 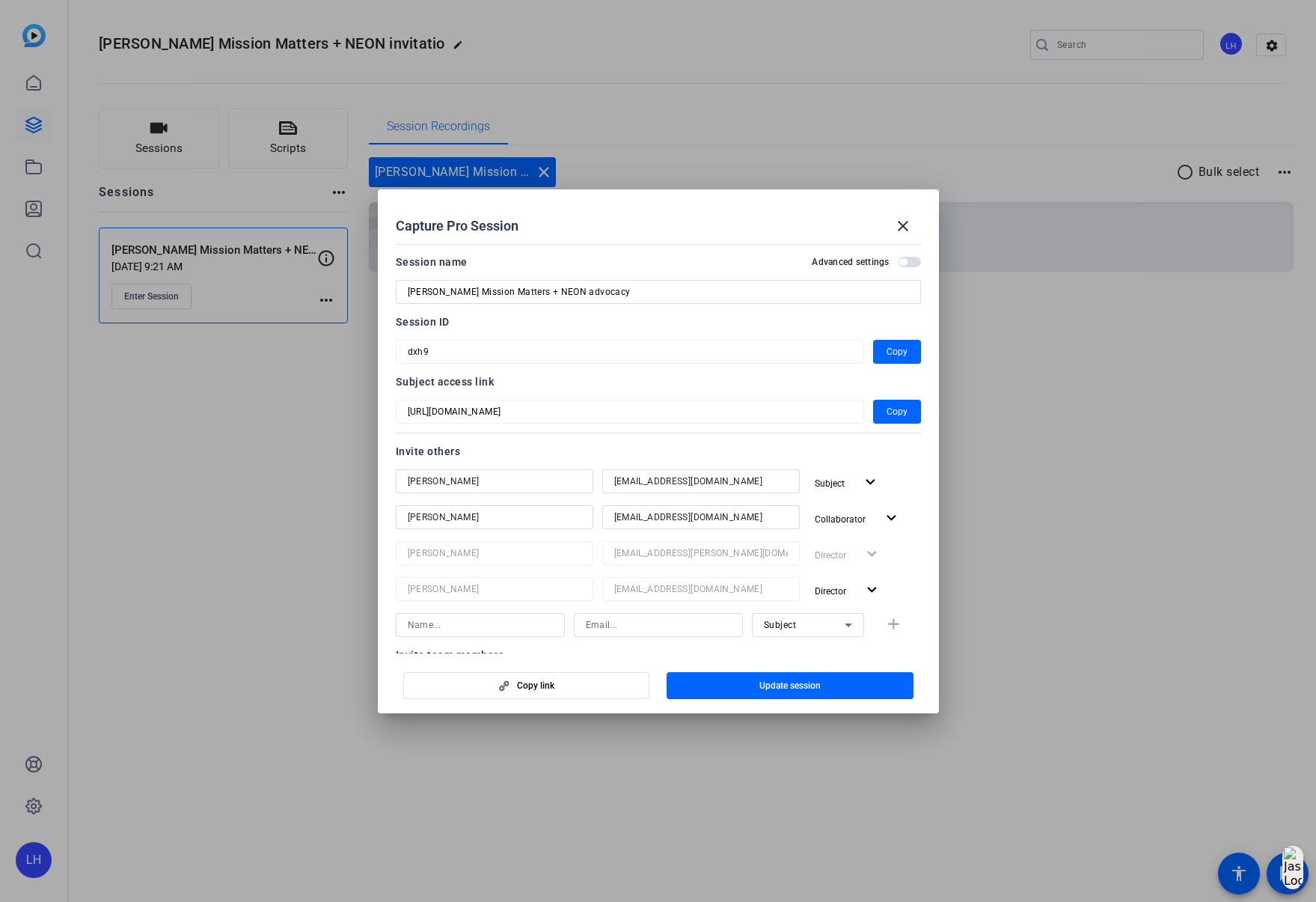 What do you see at coordinates (847, 483) in the screenshot?
I see `button: Subject` at bounding box center [847, 483].